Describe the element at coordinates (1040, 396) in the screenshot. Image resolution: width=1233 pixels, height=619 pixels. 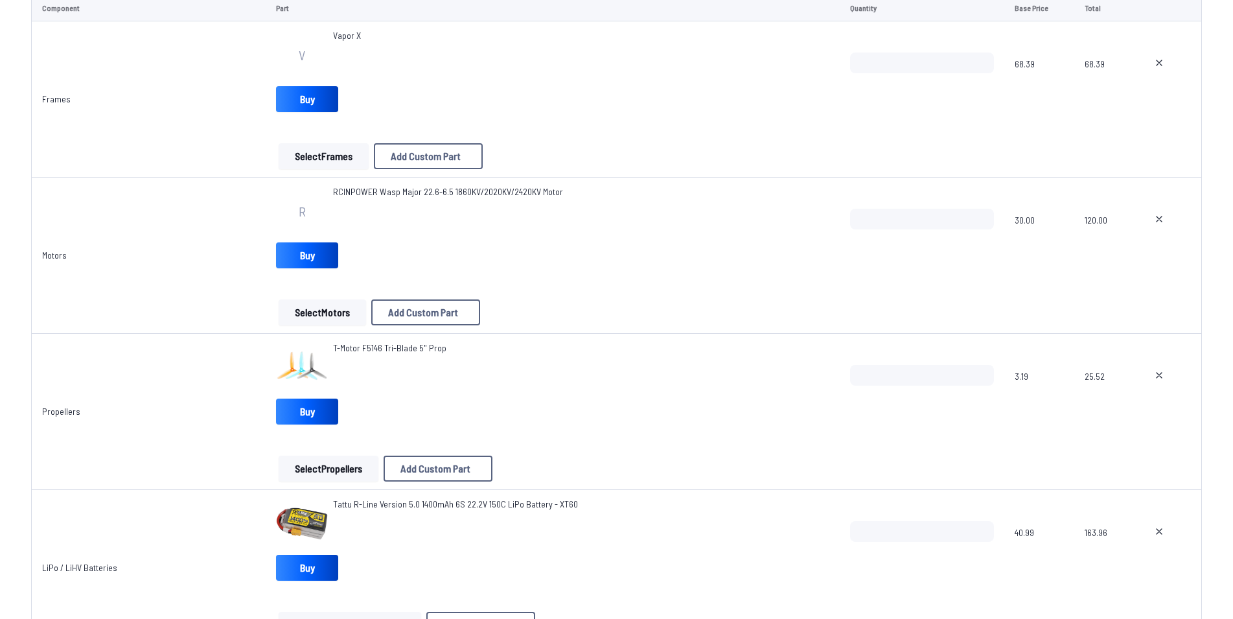
I see `span: 3.19` at that location.